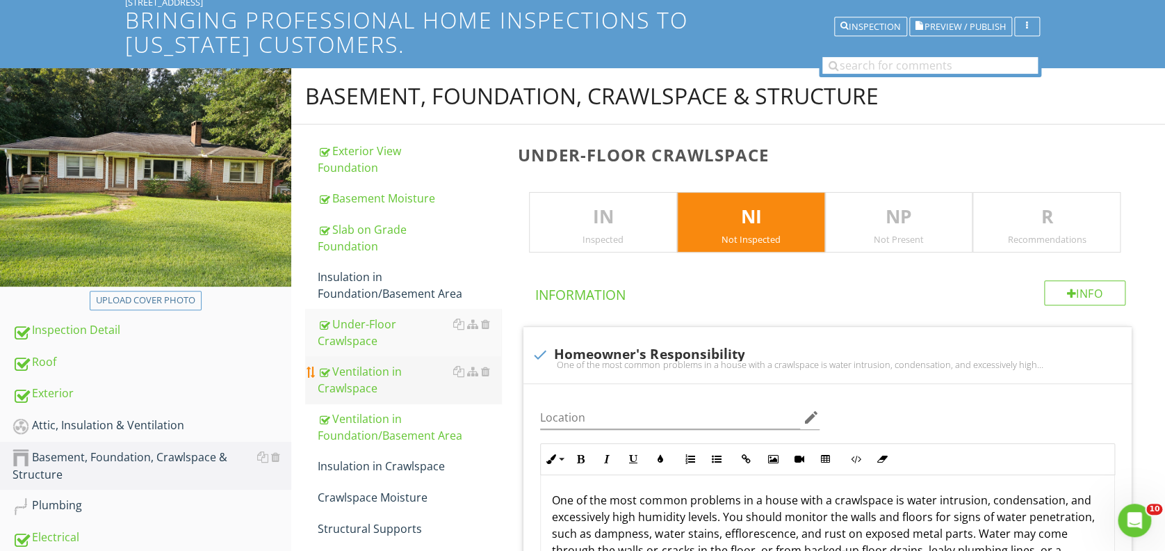 The width and height of the screenshot is (1165, 551). I want to click on h4: Information, so click(830, 292).